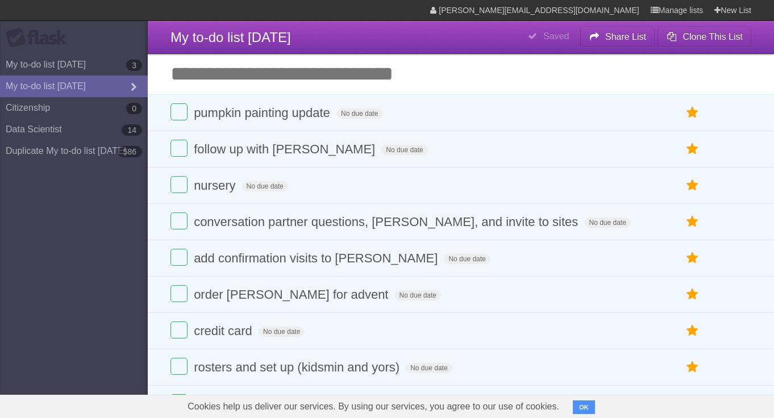 This screenshot has width=774, height=418. Describe the element at coordinates (134, 108) in the screenshot. I see `b: 0` at that location.